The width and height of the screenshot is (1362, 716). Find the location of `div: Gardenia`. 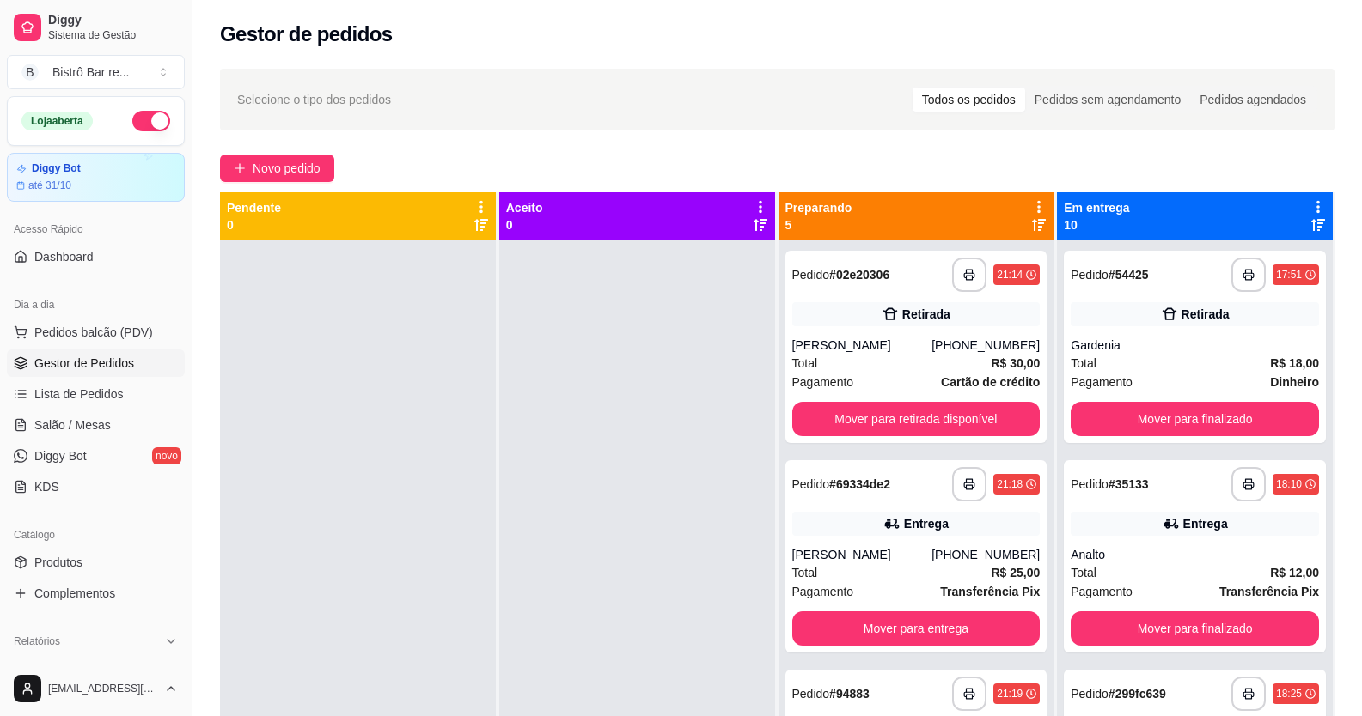

div: Gardenia is located at coordinates (1194, 345).